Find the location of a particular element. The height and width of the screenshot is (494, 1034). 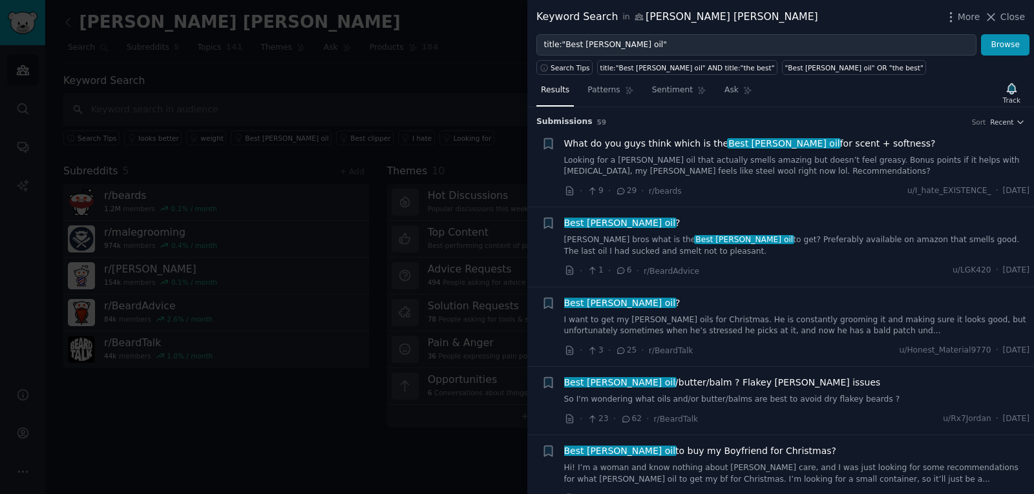

button: Browse is located at coordinates (1005, 45).